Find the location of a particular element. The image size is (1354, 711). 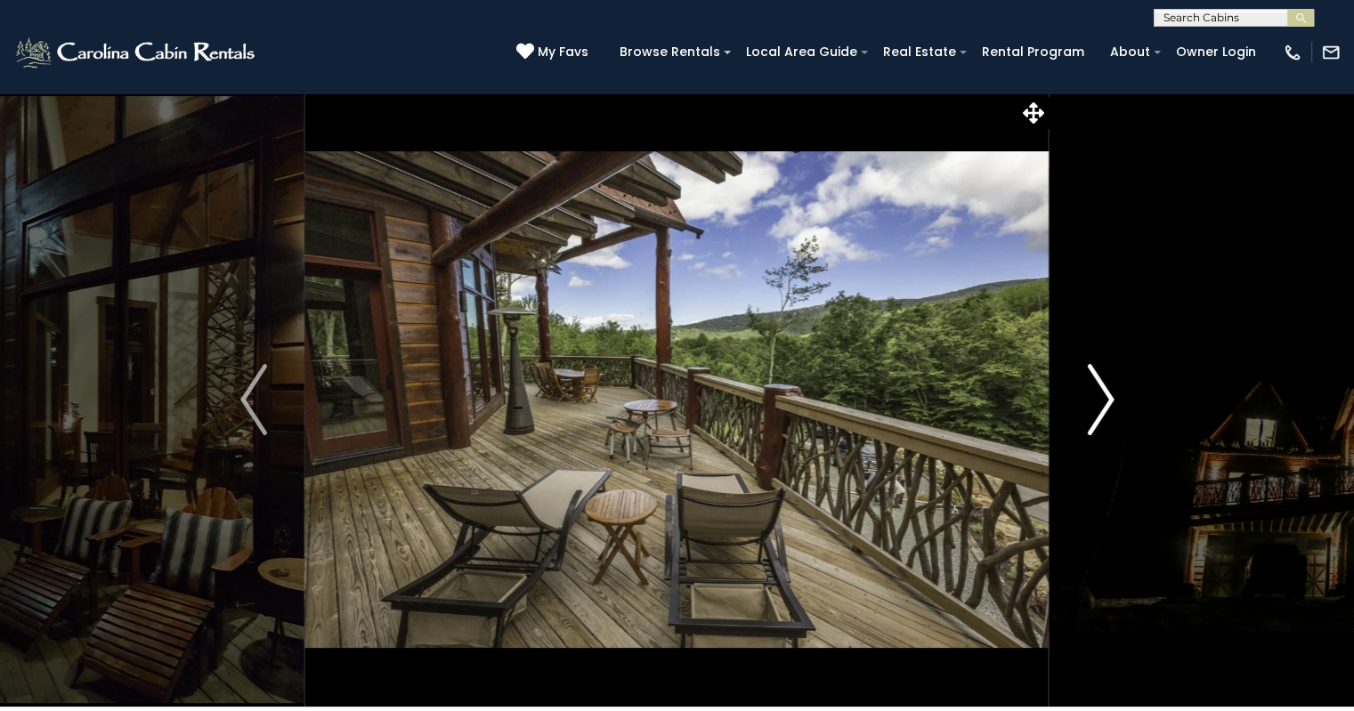

a: Owner Login is located at coordinates (1216, 52).